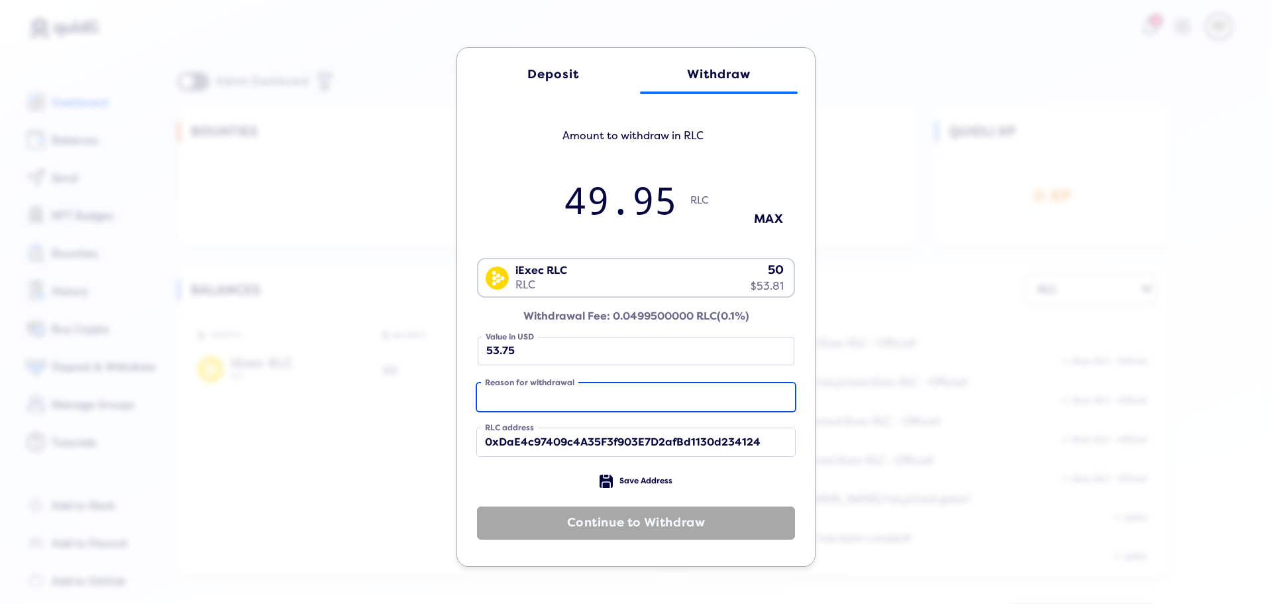  Describe the element at coordinates (541, 285) in the screenshot. I see `div: RLC` at that location.